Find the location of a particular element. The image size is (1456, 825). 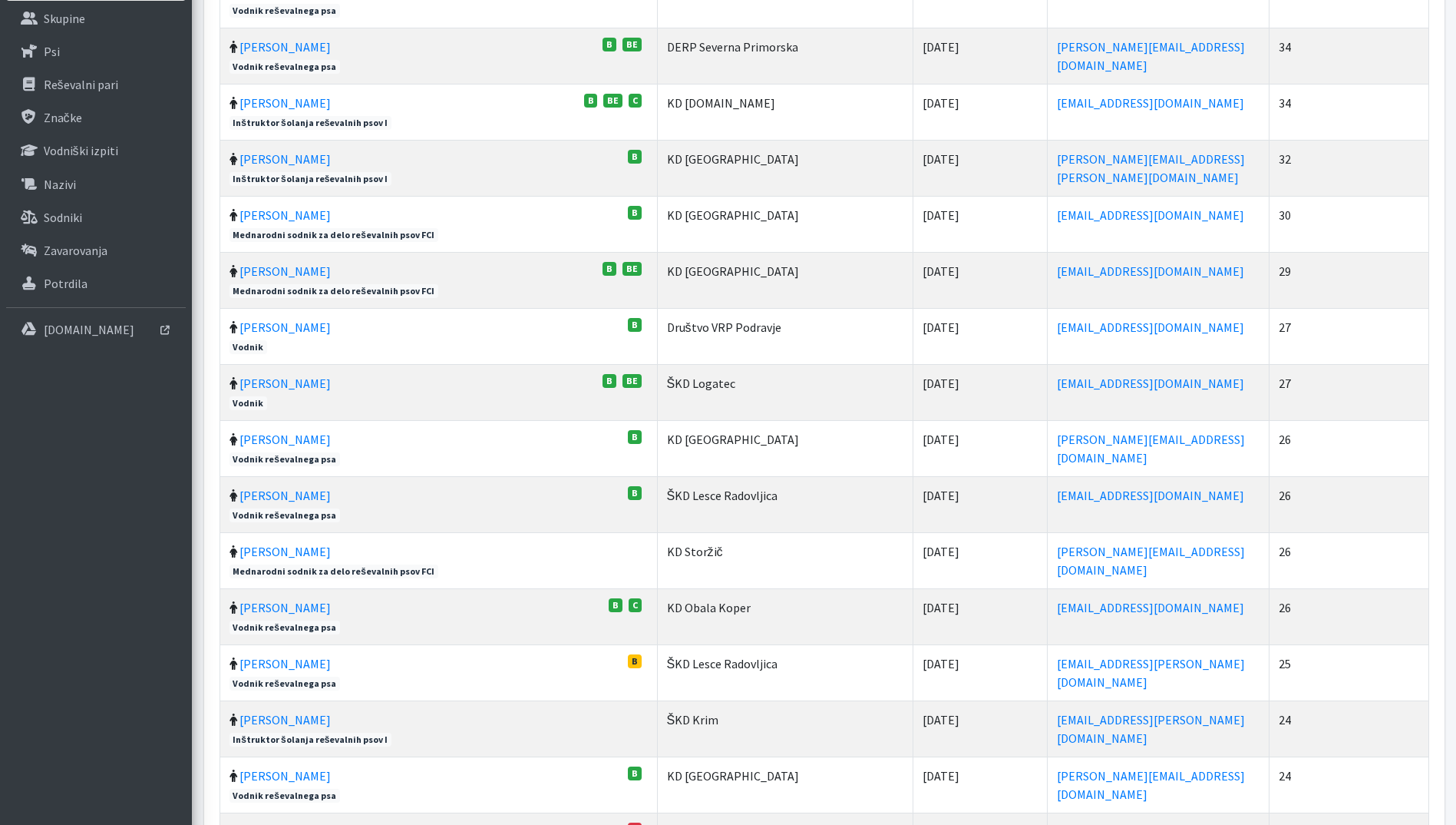

a: Reševalni pari is located at coordinates (96, 84).